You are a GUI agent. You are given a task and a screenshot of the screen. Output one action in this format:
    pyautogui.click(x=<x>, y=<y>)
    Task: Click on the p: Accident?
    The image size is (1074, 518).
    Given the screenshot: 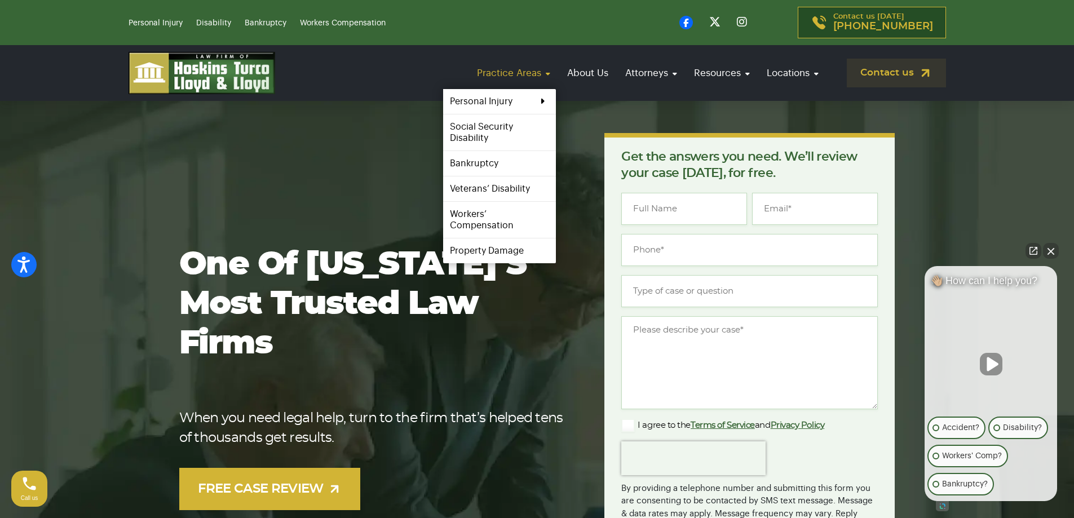 What is the action you would take?
    pyautogui.click(x=961, y=428)
    